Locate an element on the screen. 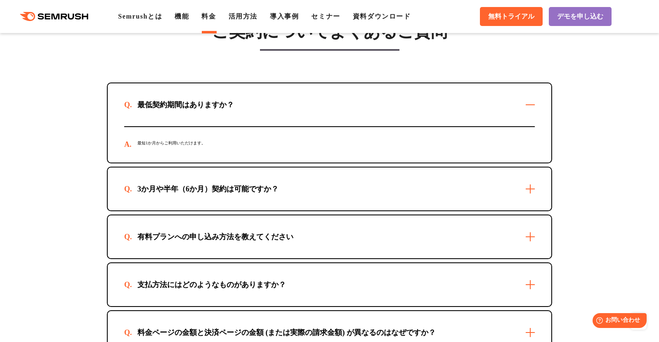 This screenshot has width=659, height=342. a: 資料ダウンロード is located at coordinates (382, 16).